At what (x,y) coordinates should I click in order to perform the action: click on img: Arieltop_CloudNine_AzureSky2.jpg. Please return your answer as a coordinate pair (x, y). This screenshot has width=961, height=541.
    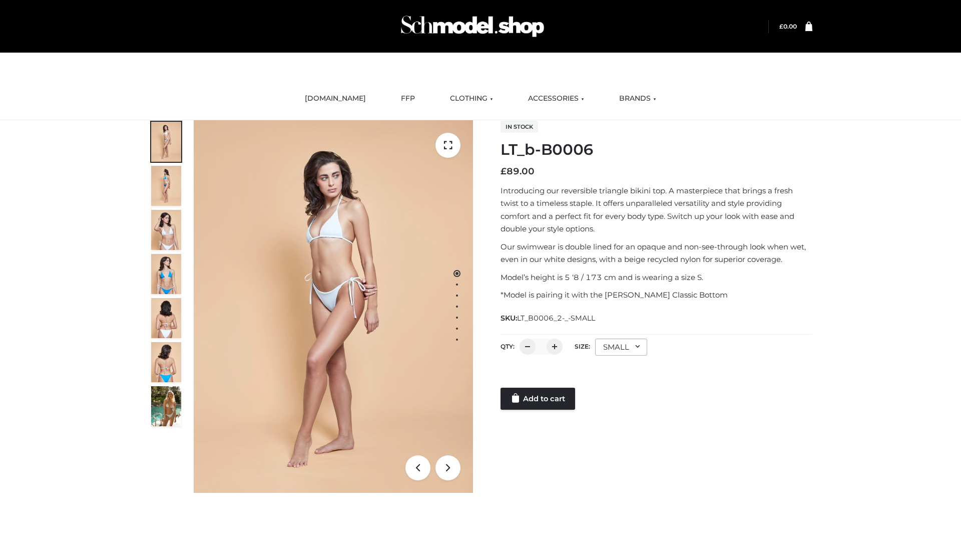
    Looking at the image, I should click on (166, 406).